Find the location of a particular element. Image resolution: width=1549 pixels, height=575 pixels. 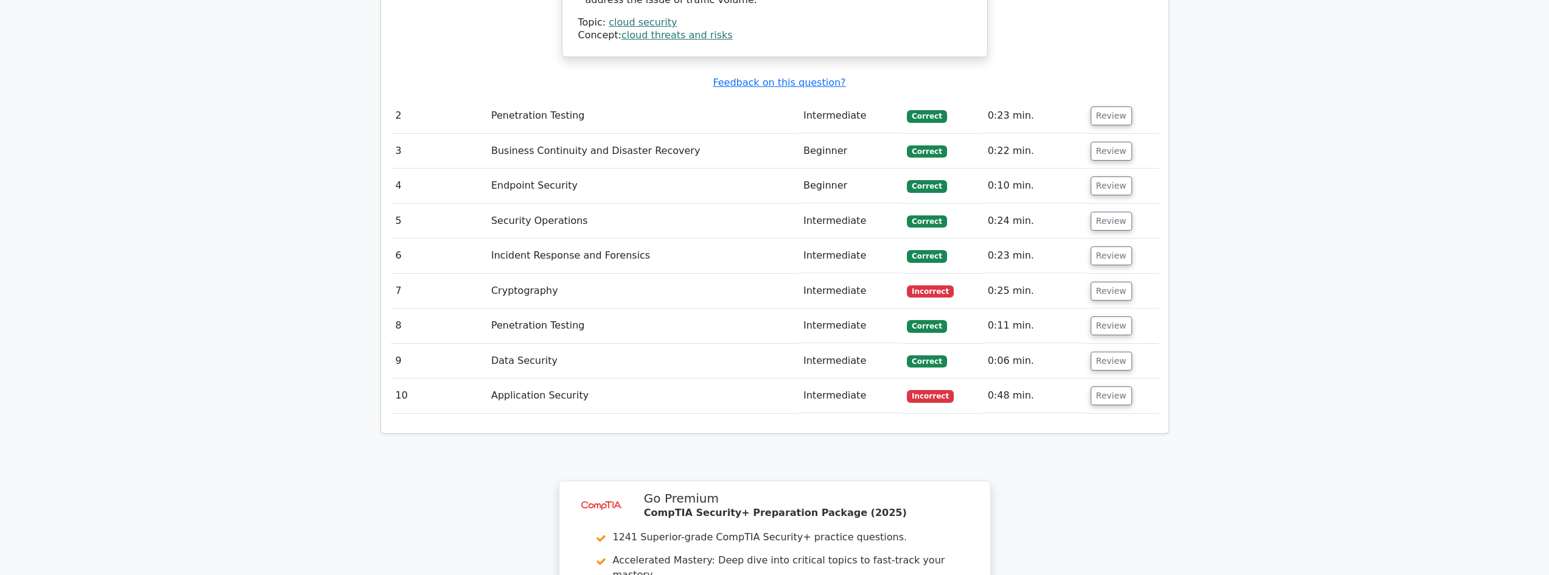

td: 8 is located at coordinates (438, 326).